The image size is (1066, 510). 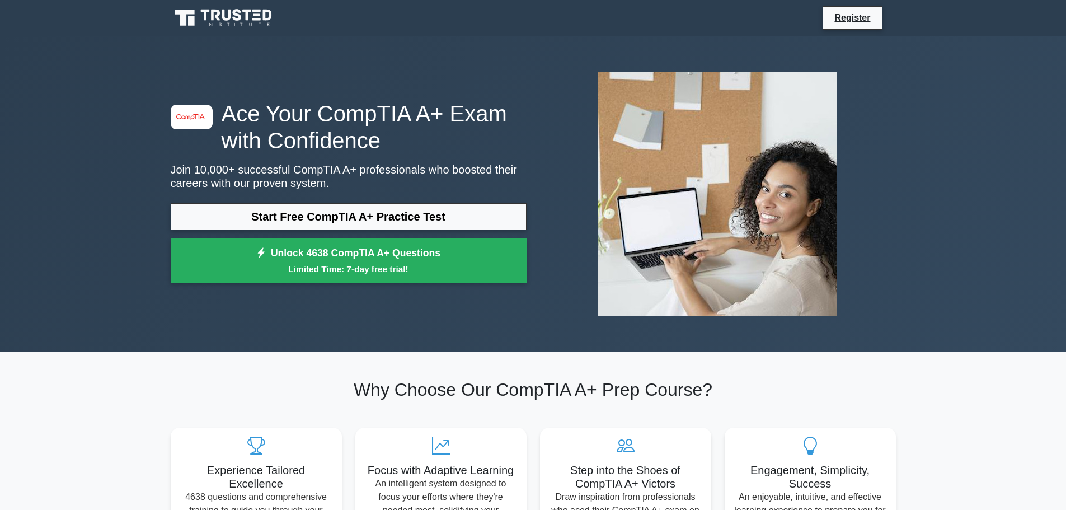 I want to click on p: Join 10,000+ successful CompTIA A+ professionals who boosted their careers with our proven system., so click(x=349, y=176).